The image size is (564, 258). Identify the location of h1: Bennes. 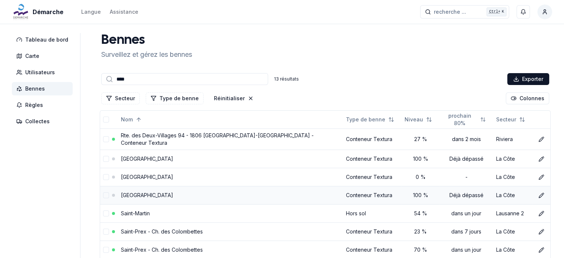
(147, 40).